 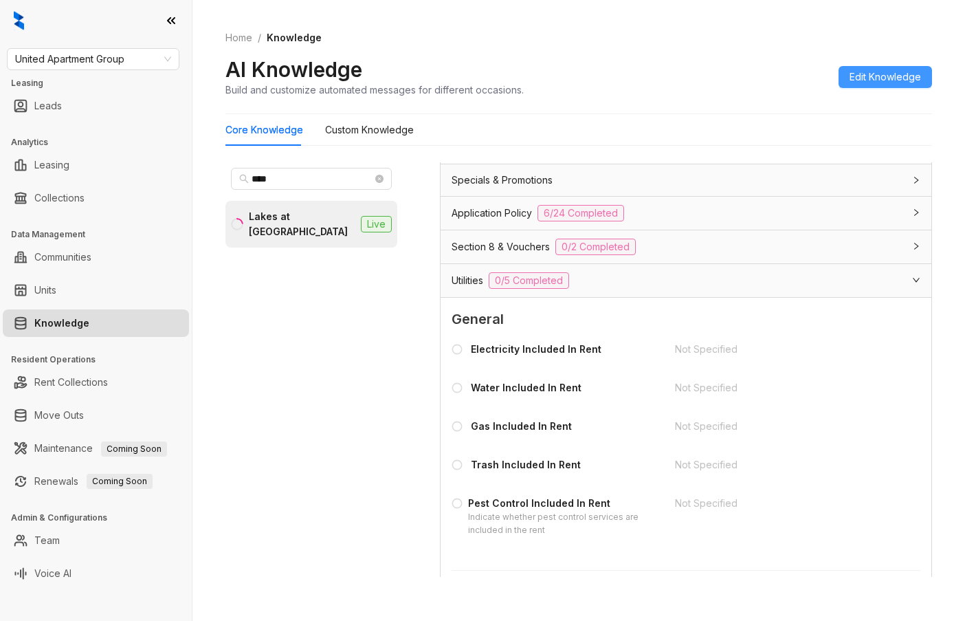 I want to click on h3: Analytics, so click(x=101, y=142).